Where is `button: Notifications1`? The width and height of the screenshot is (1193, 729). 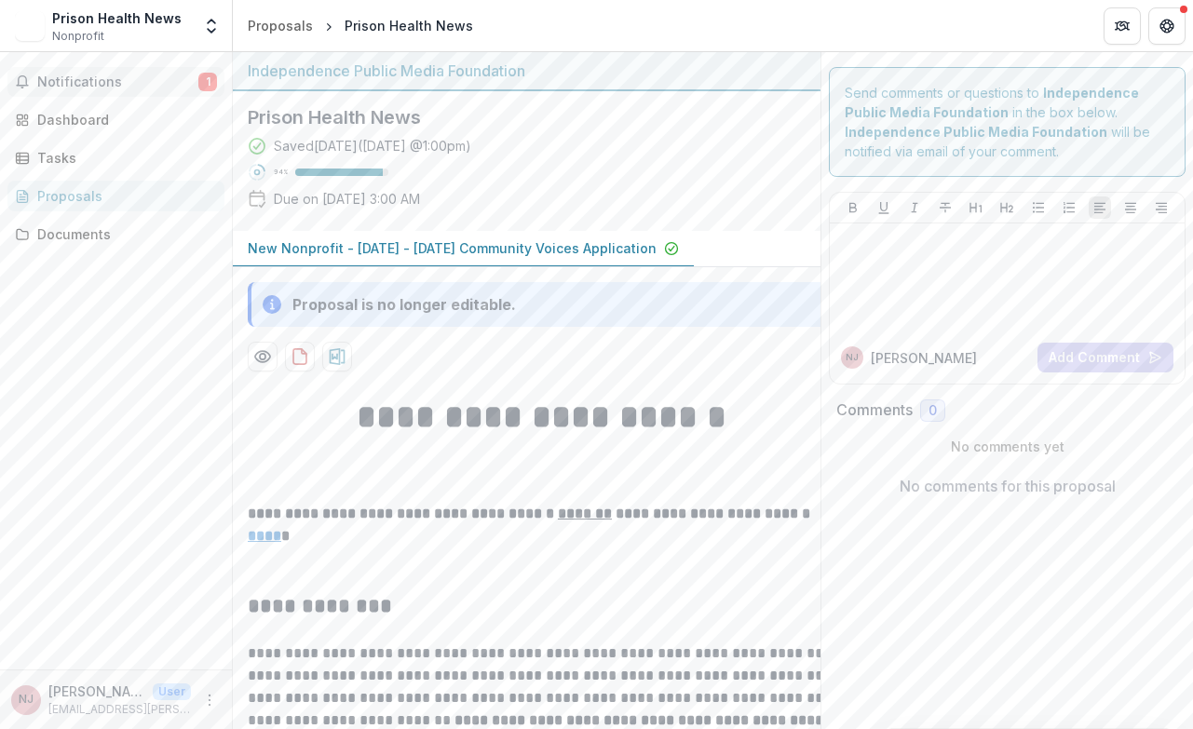
button: Notifications1 is located at coordinates (115, 82).